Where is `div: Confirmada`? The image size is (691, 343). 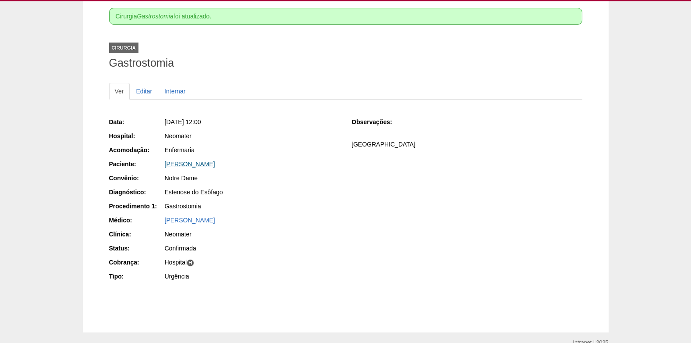
div: Confirmada is located at coordinates (252, 248).